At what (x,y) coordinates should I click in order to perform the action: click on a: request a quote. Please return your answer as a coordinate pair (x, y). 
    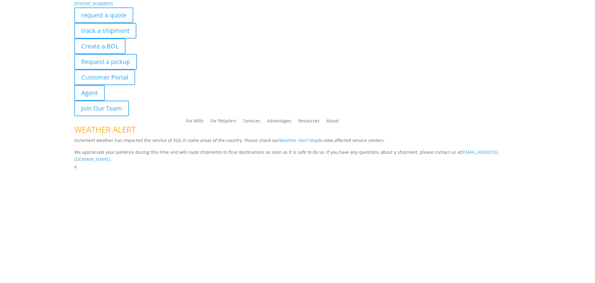
    Looking at the image, I should click on (104, 15).